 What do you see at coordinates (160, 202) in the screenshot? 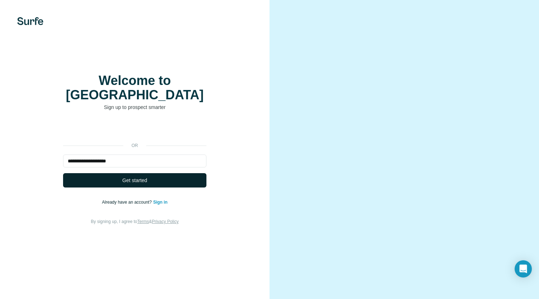
I see `a: Sign in` at bounding box center [160, 202].